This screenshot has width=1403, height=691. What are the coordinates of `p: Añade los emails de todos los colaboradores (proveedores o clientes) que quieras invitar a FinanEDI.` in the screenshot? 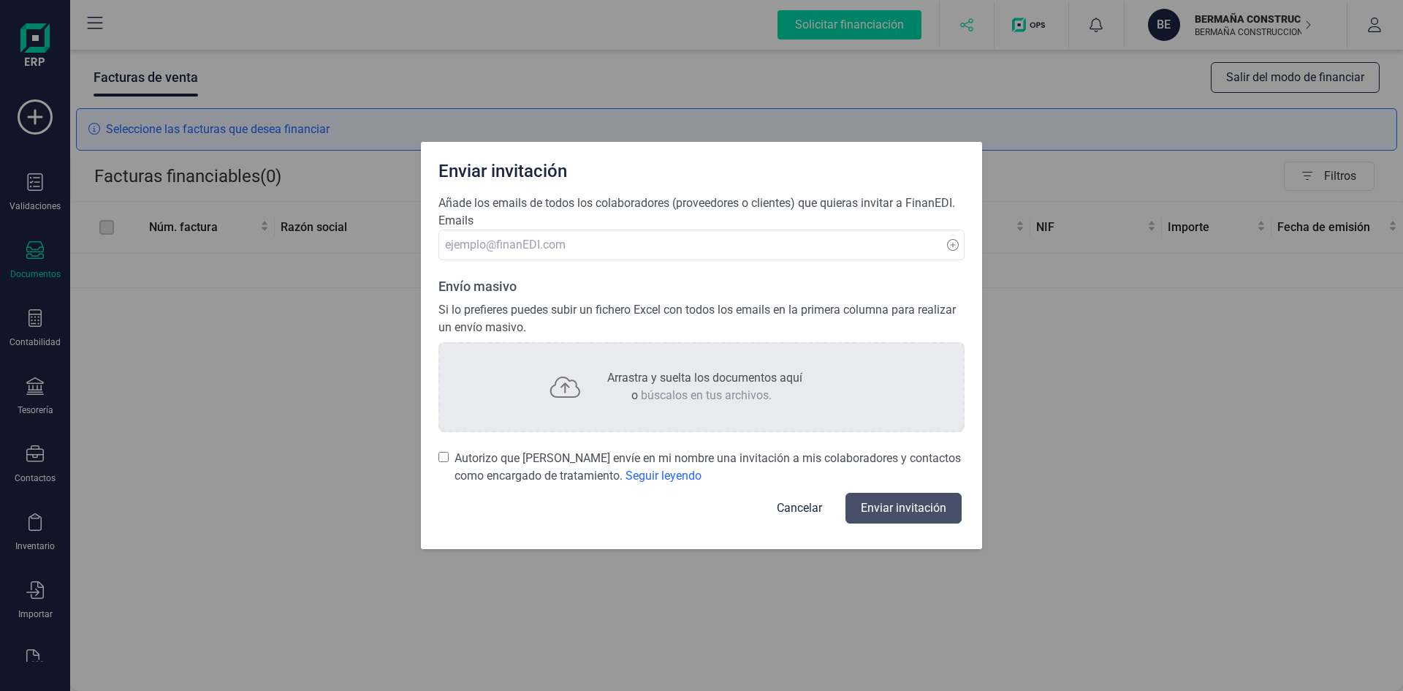 It's located at (702, 203).